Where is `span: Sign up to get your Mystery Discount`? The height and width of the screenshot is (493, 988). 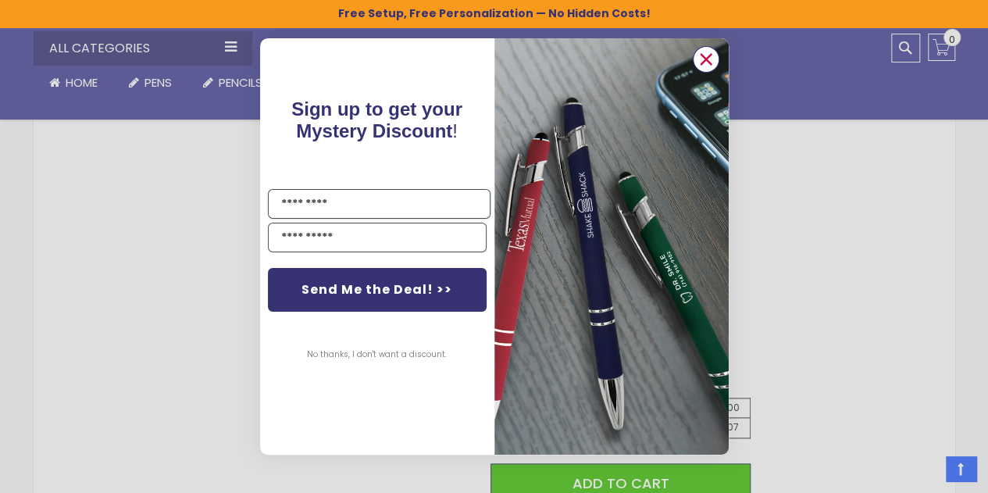
span: Sign up to get your Mystery Discount is located at coordinates (376, 119).